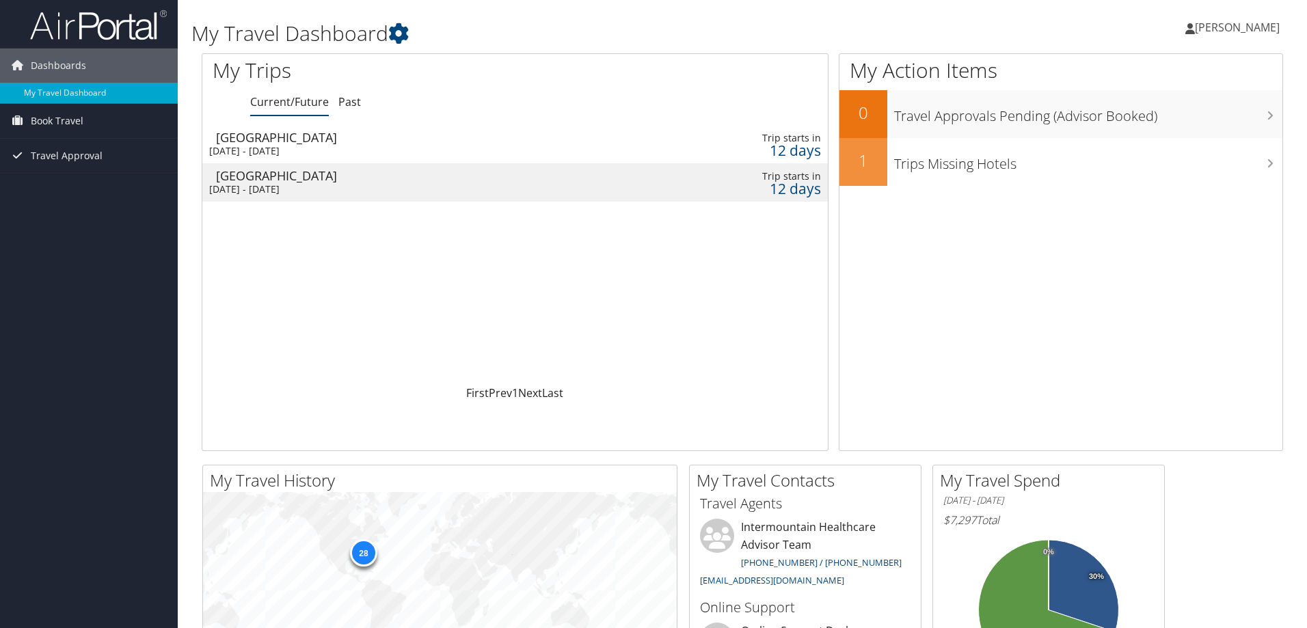 Image resolution: width=1307 pixels, height=628 pixels. I want to click on h2: 1, so click(864, 161).